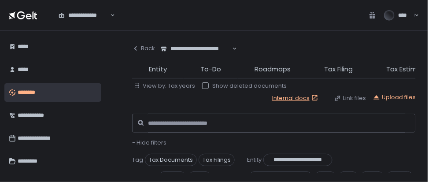 This screenshot has width=428, height=182. I want to click on button: - Hide filters, so click(149, 143).